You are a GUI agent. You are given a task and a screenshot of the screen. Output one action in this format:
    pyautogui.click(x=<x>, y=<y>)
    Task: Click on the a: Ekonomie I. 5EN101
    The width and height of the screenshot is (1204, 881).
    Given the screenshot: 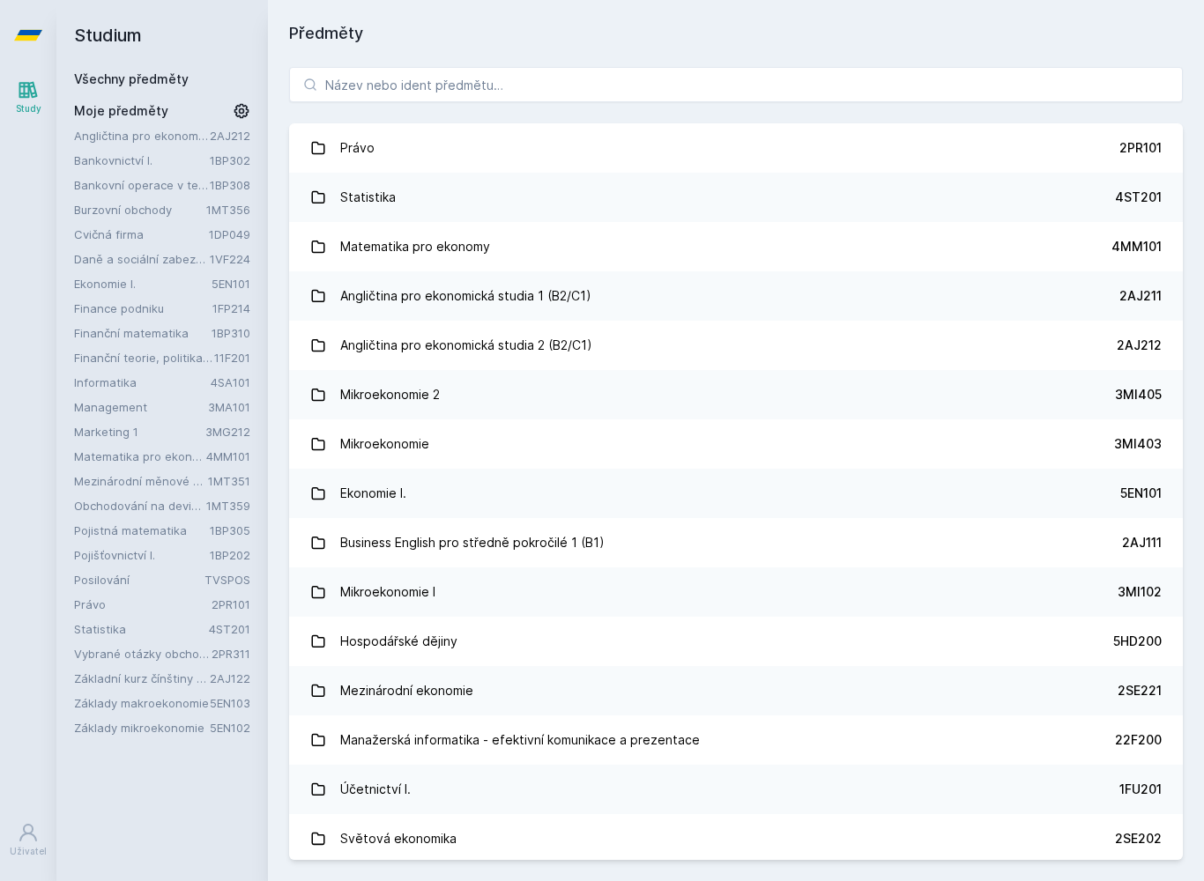 What is the action you would take?
    pyautogui.click(x=736, y=493)
    